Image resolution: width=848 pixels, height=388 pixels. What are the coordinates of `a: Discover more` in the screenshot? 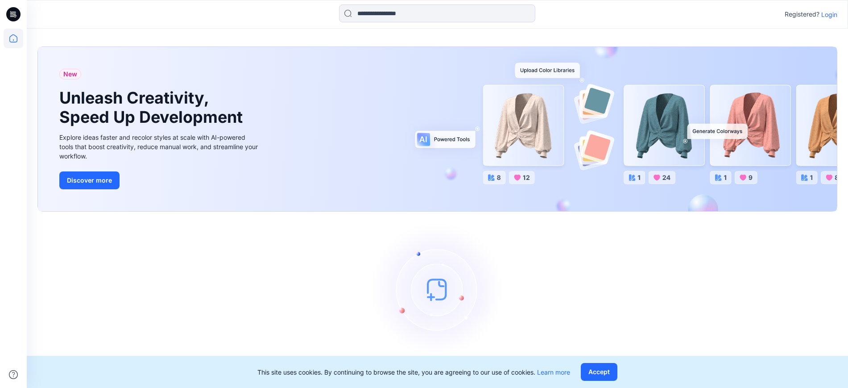 It's located at (160, 180).